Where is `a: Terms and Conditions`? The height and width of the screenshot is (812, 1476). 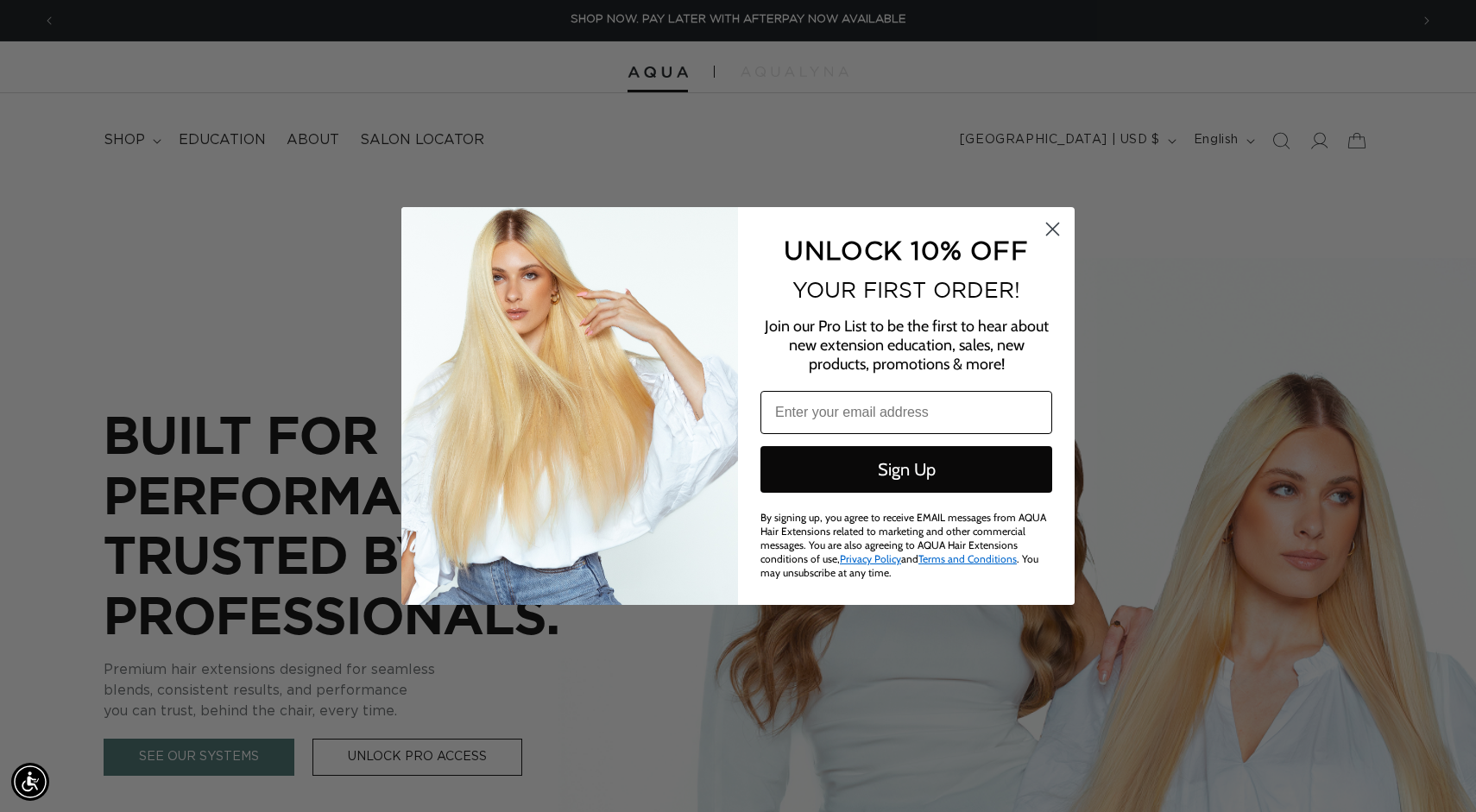
a: Terms and Conditions is located at coordinates (968, 558).